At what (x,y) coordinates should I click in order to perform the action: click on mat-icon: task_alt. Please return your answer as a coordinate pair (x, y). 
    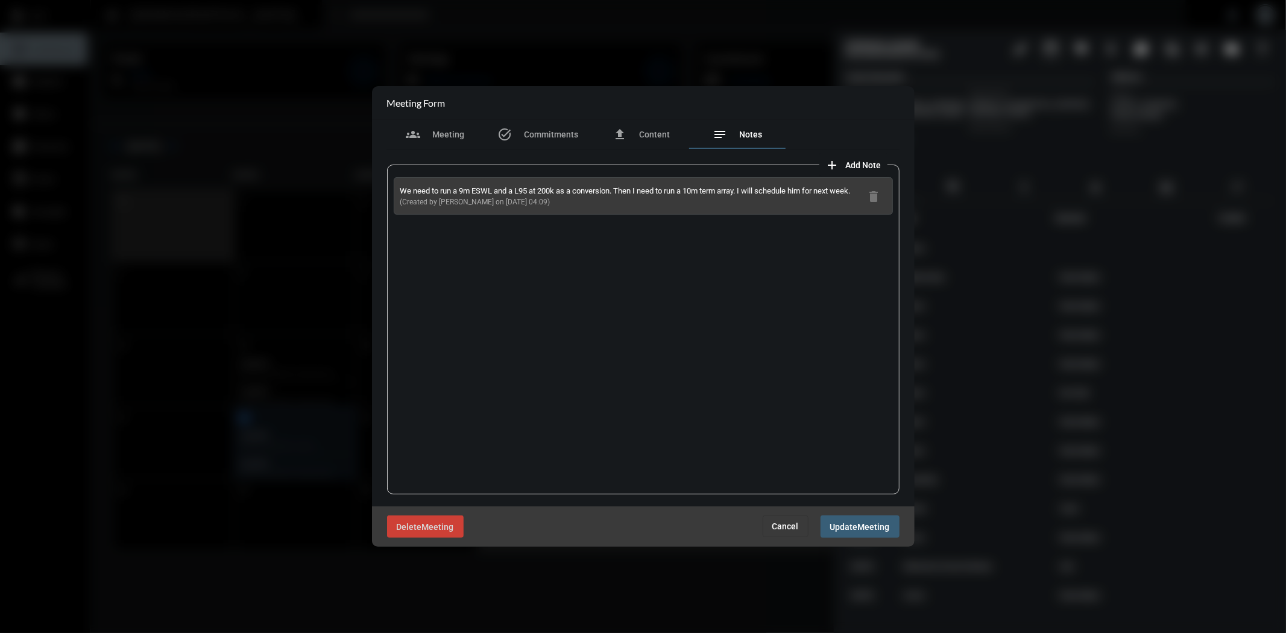
    Looking at the image, I should click on (505, 134).